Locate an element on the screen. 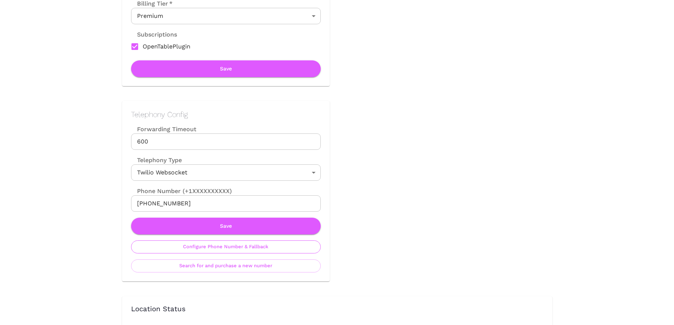 The width and height of the screenshot is (674, 325). h2: Telephony Config is located at coordinates (226, 115).